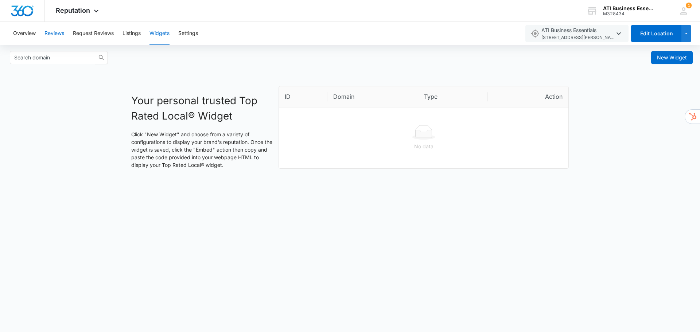 This screenshot has height=332, width=700. I want to click on div: No data, so click(424, 147).